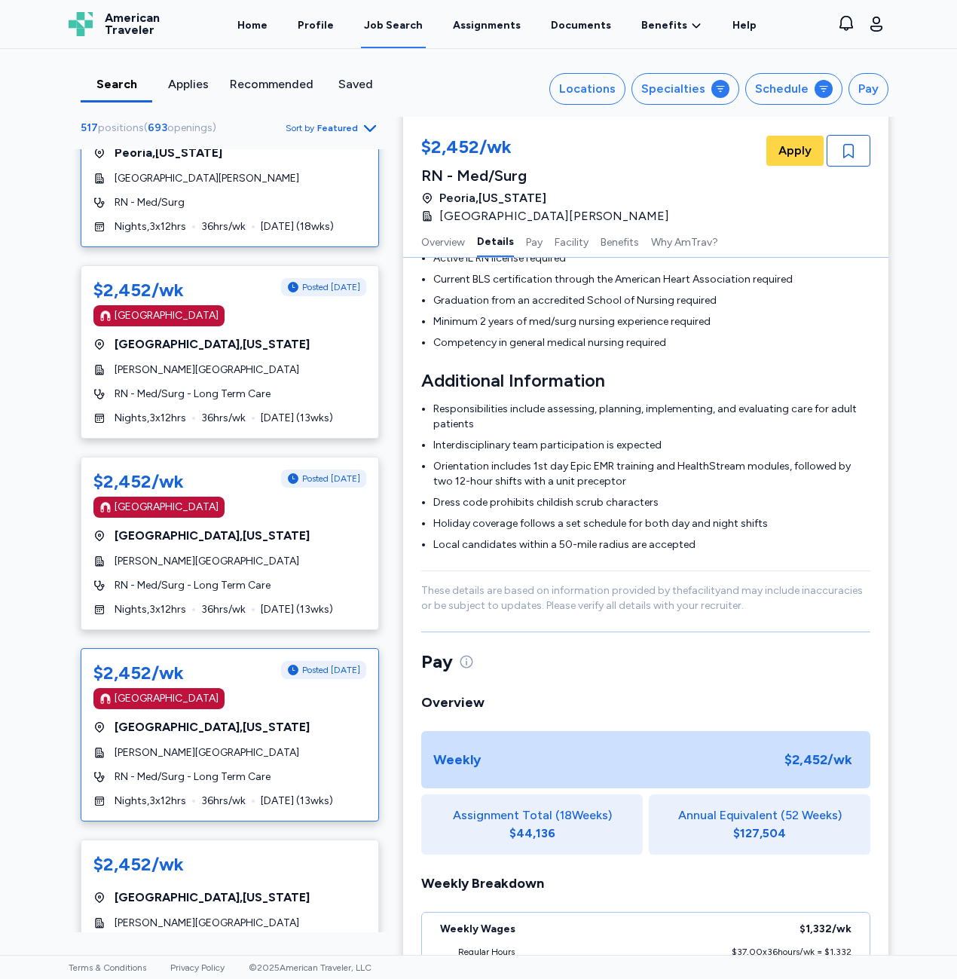  I want to click on li: Competency in general medical nursing required, so click(652, 343).